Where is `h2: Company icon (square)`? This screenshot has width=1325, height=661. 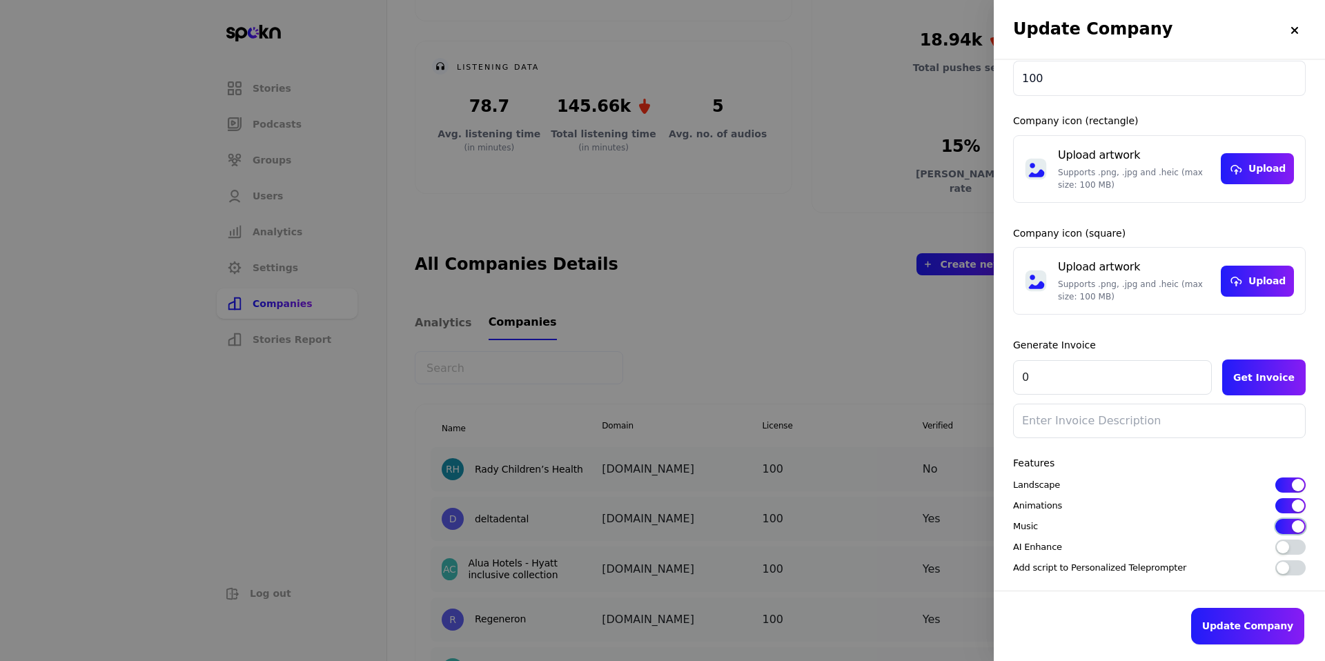
h2: Company icon (square) is located at coordinates (1159, 233).